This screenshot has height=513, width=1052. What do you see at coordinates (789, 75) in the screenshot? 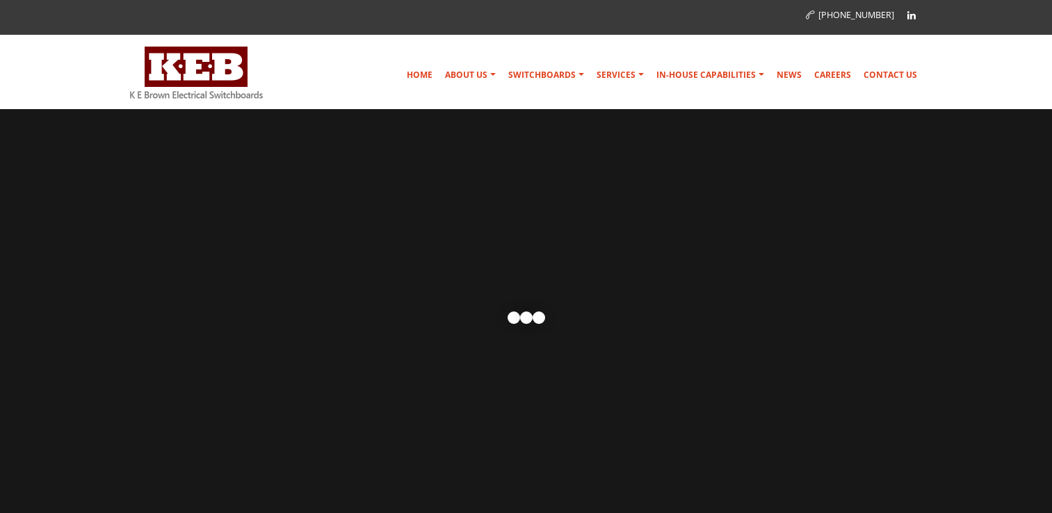
I see `a: News` at bounding box center [789, 75].